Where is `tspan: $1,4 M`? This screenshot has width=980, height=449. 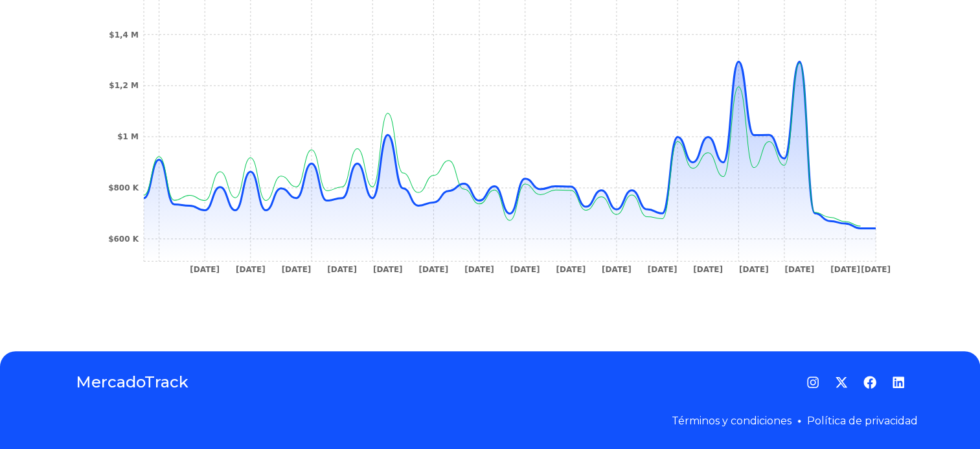 tspan: $1,4 M is located at coordinates (124, 34).